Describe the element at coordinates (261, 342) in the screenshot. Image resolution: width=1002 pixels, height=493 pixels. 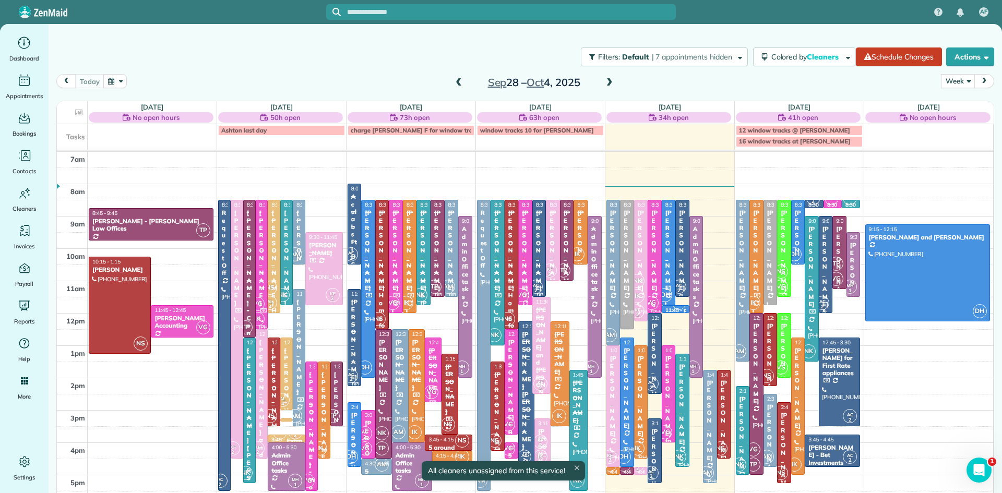
I see `span: 12:45 - 5:15` at that location.